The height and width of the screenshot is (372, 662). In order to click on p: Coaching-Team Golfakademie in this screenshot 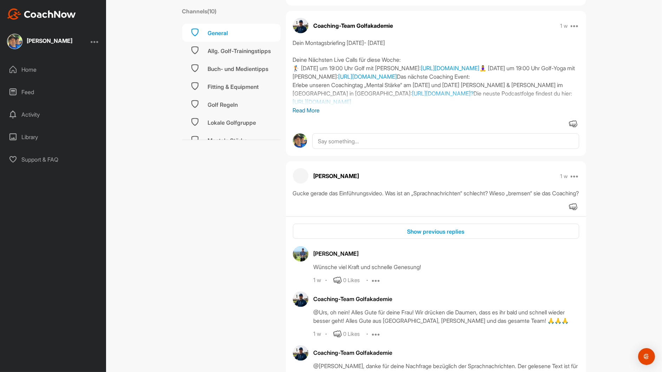, I will do `click(353, 26)`.